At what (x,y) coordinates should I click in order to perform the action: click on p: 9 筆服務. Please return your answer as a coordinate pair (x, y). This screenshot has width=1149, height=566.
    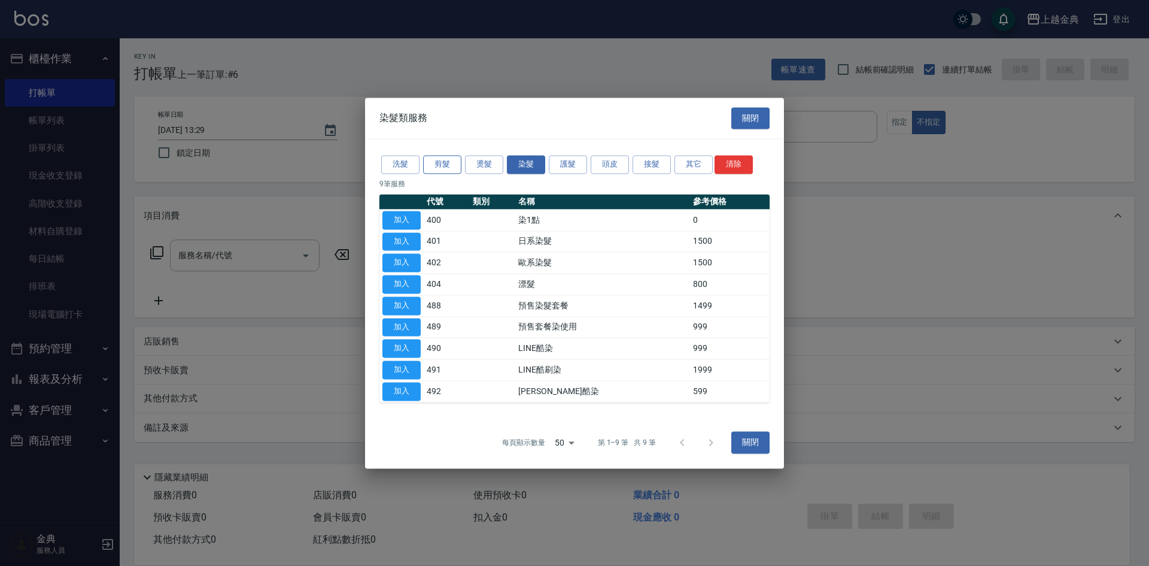
    Looking at the image, I should click on (575, 184).